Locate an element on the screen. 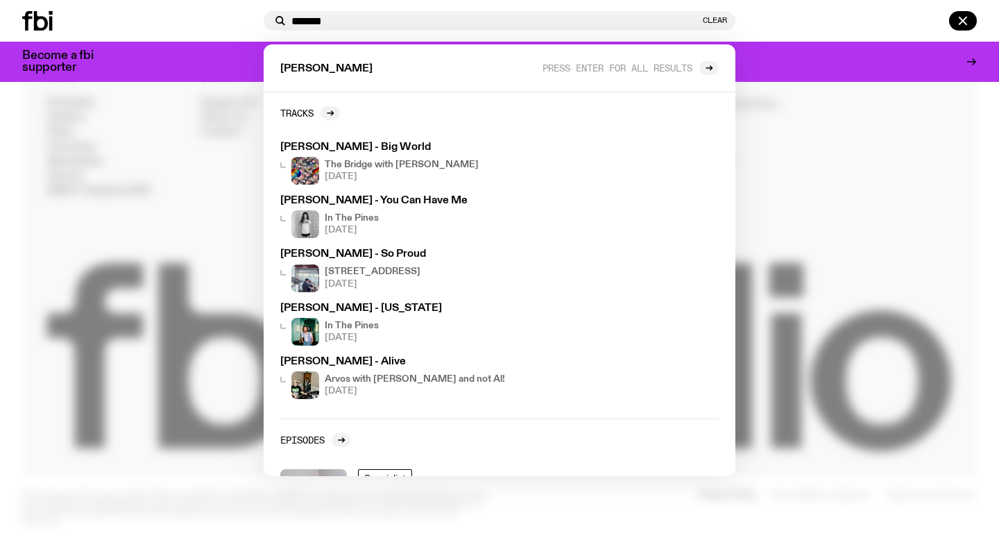  h3: Become a fbi supporter is located at coordinates (67, 62).